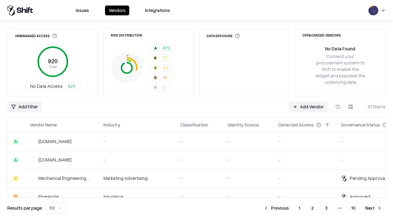 The width and height of the screenshot is (393, 221). I want to click on button: 2, so click(312, 208).